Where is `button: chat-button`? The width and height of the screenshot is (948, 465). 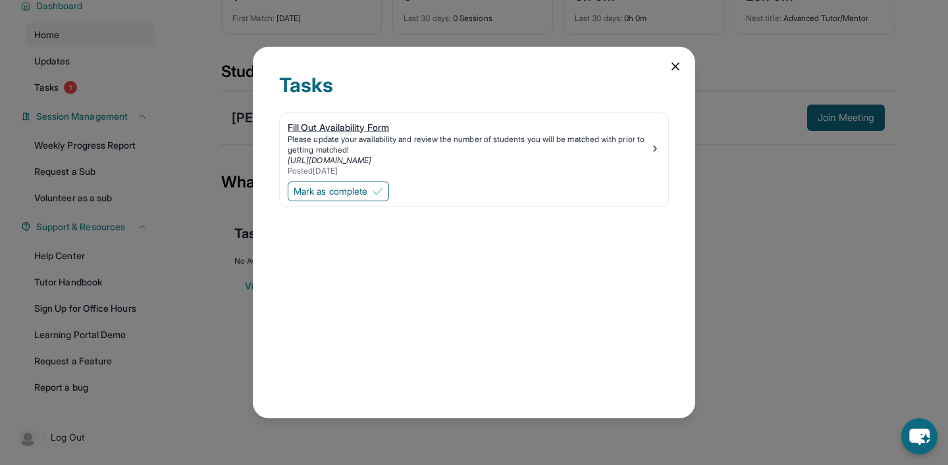 button: chat-button is located at coordinates (919, 436).